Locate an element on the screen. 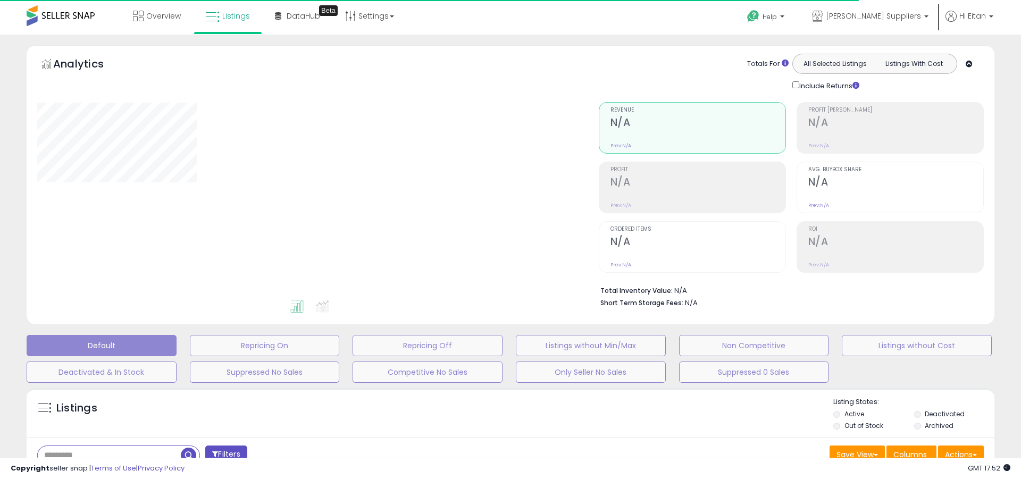 The width and height of the screenshot is (1021, 479). button: Default is located at coordinates (102, 346).